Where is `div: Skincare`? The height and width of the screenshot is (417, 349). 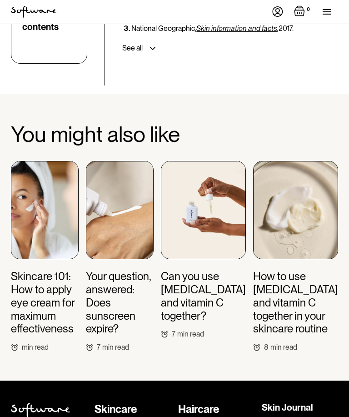
div: Skincare is located at coordinates (133, 409).